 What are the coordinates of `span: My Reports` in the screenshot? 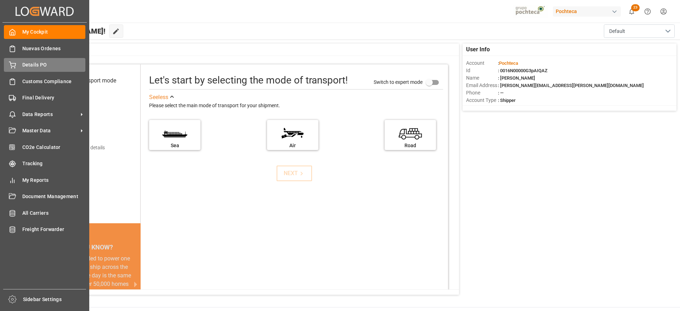 It's located at (54, 180).